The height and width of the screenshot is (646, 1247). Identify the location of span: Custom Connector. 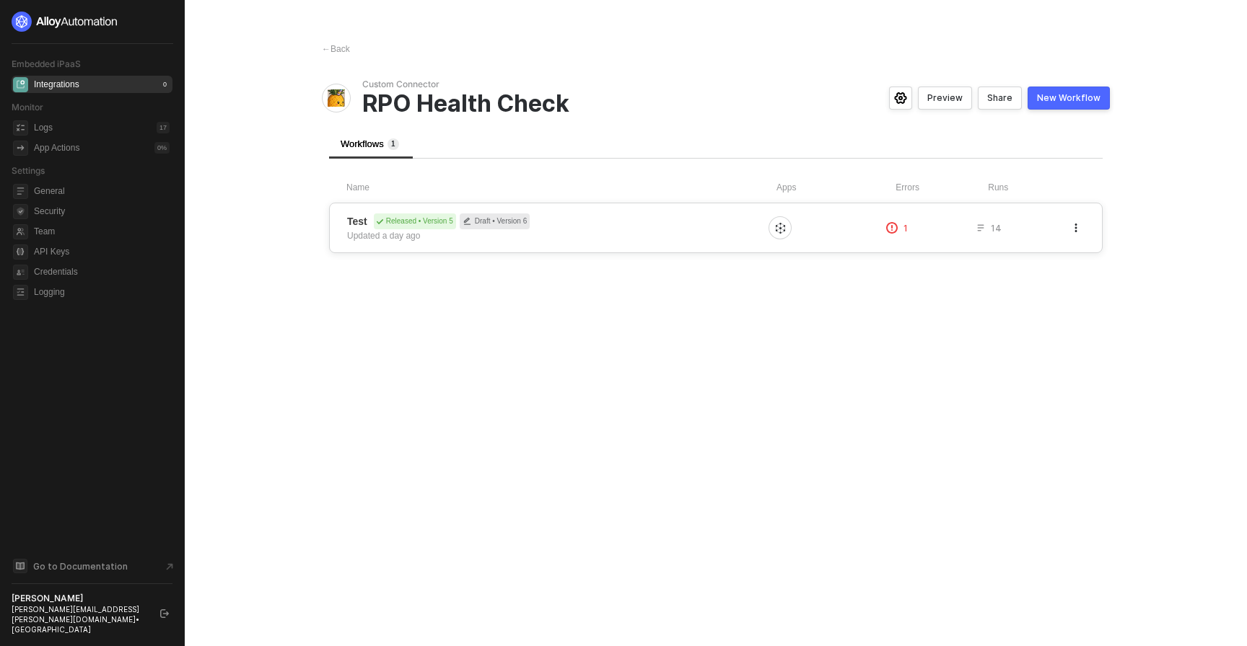
(568, 84).